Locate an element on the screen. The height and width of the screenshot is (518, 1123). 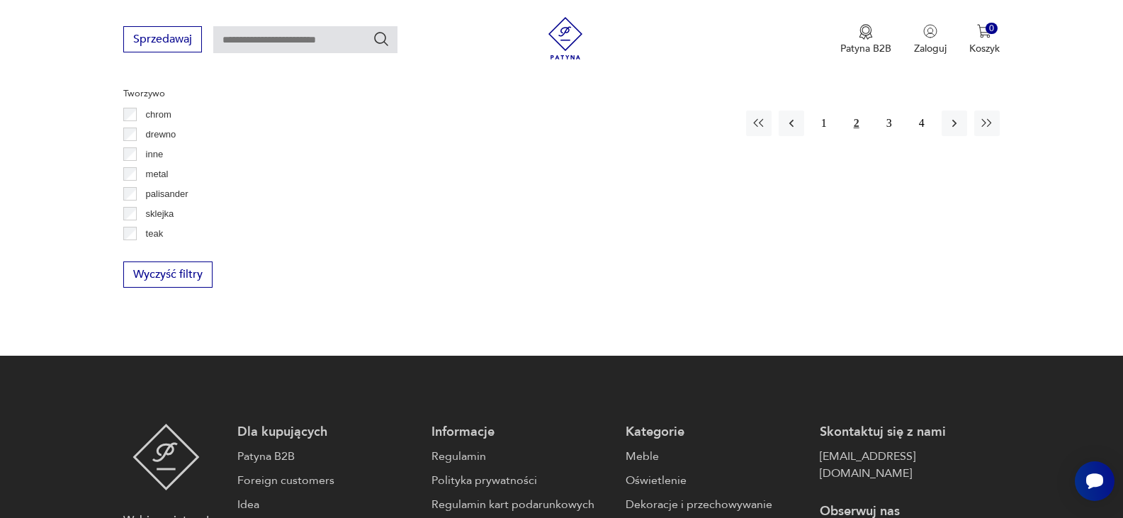
button: Patyna B2B is located at coordinates (866, 40).